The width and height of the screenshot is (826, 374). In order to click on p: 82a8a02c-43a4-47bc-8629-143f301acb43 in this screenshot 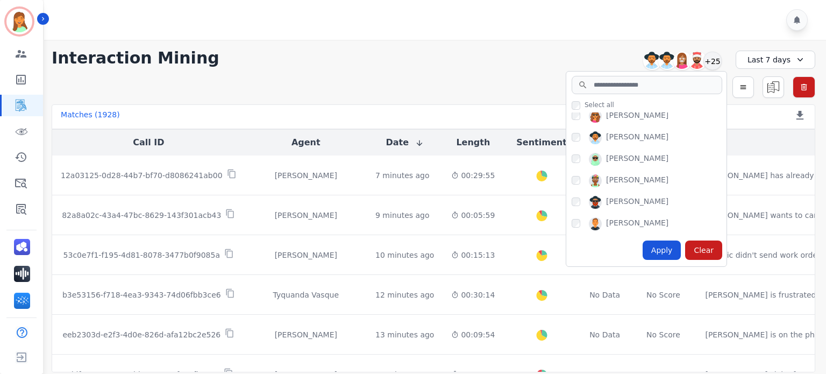, I will do `click(141, 215)`.